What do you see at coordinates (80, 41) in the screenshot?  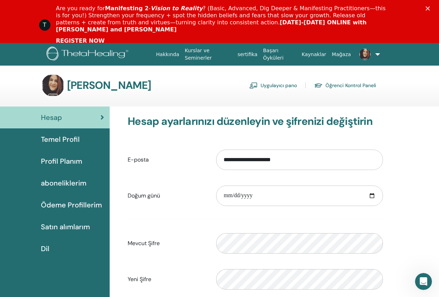 I see `a: REGISTER NOW` at bounding box center [80, 41].